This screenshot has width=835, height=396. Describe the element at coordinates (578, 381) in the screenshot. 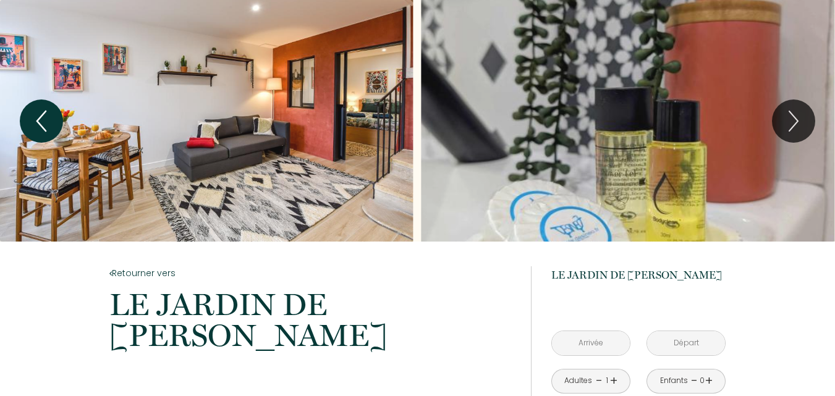

I see `div: Adultes` at that location.